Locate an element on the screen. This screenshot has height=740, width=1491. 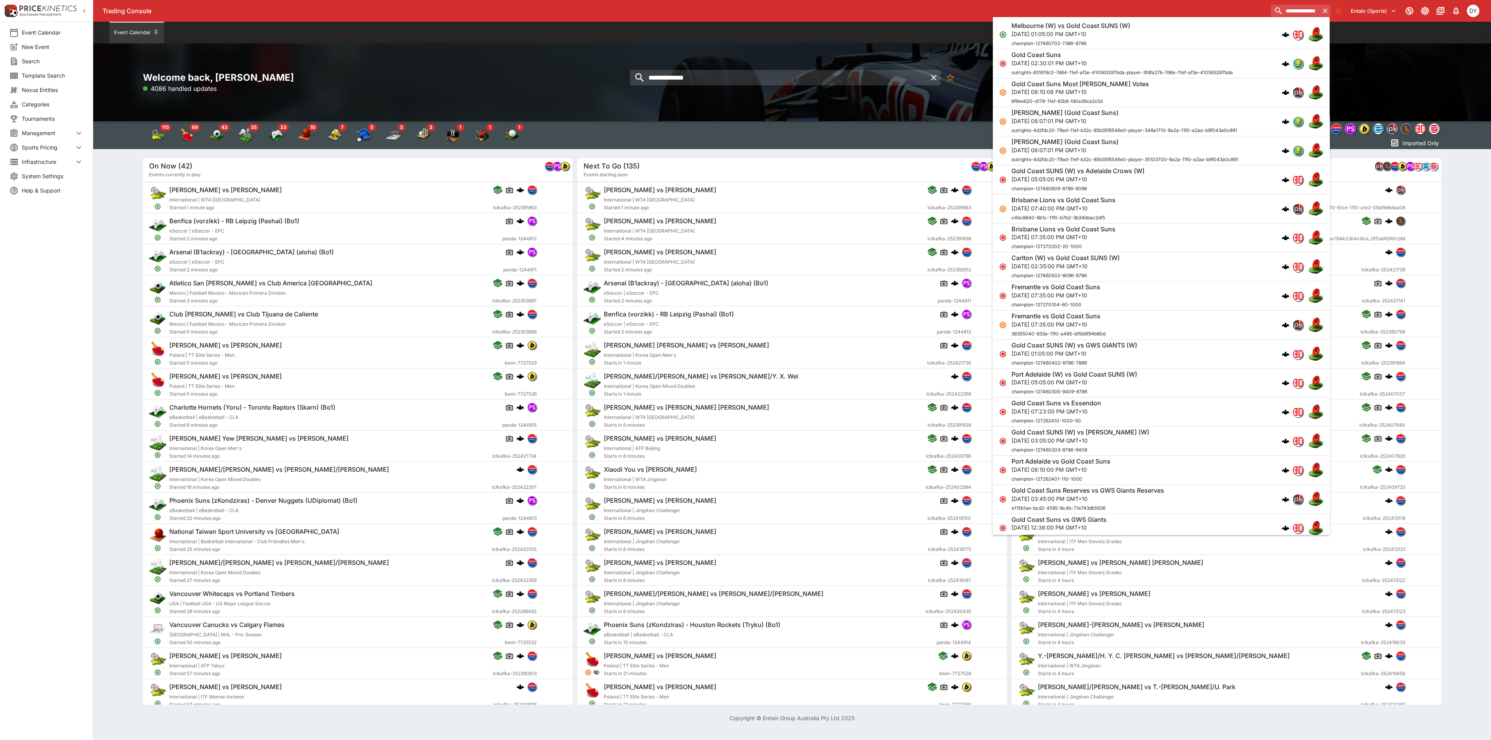
h6: Charlotte Hornets (Yoru) - Toronto Raptors (Skarn) (Bo1) is located at coordinates (252, 407).